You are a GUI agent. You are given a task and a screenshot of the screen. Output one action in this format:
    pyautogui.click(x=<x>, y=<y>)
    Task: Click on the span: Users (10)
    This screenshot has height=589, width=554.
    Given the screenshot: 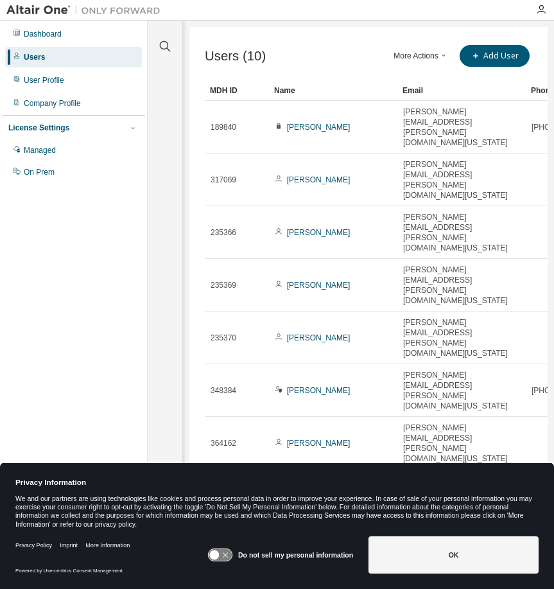 What is the action you would take?
    pyautogui.click(x=235, y=56)
    